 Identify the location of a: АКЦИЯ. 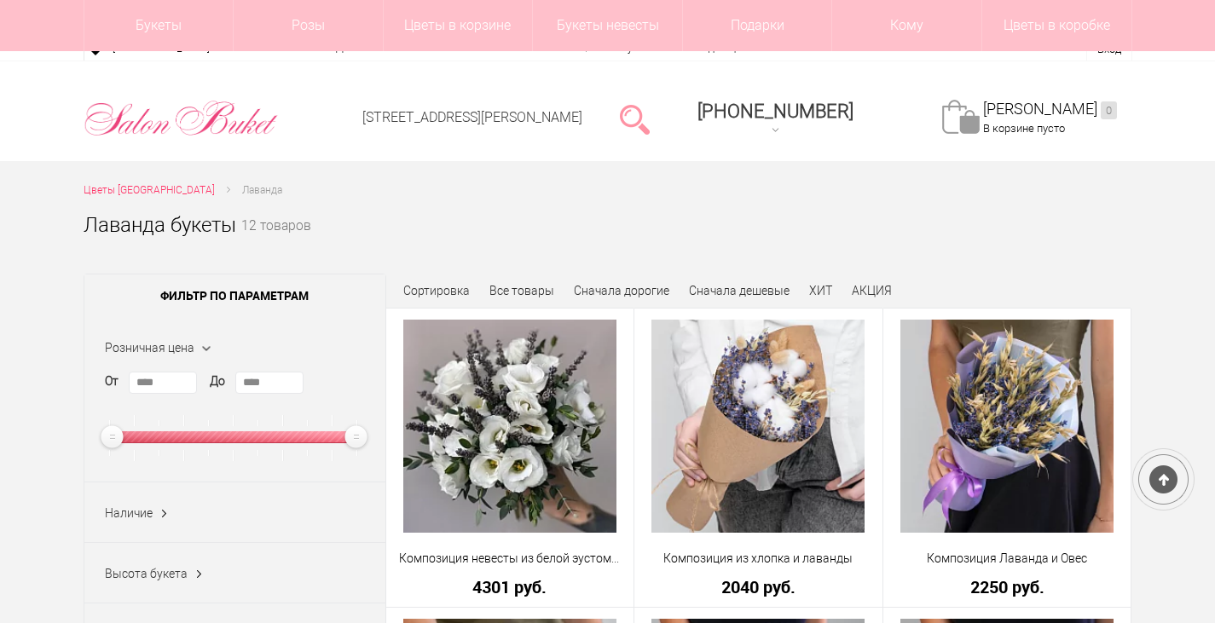
(872, 291).